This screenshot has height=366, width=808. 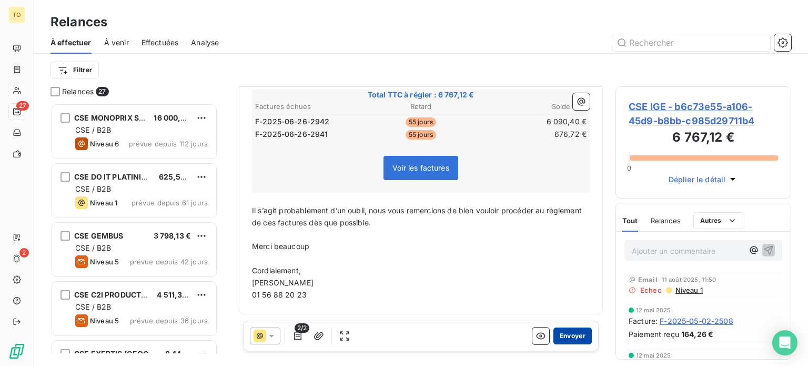 I want to click on span: Facture :, so click(x=643, y=320).